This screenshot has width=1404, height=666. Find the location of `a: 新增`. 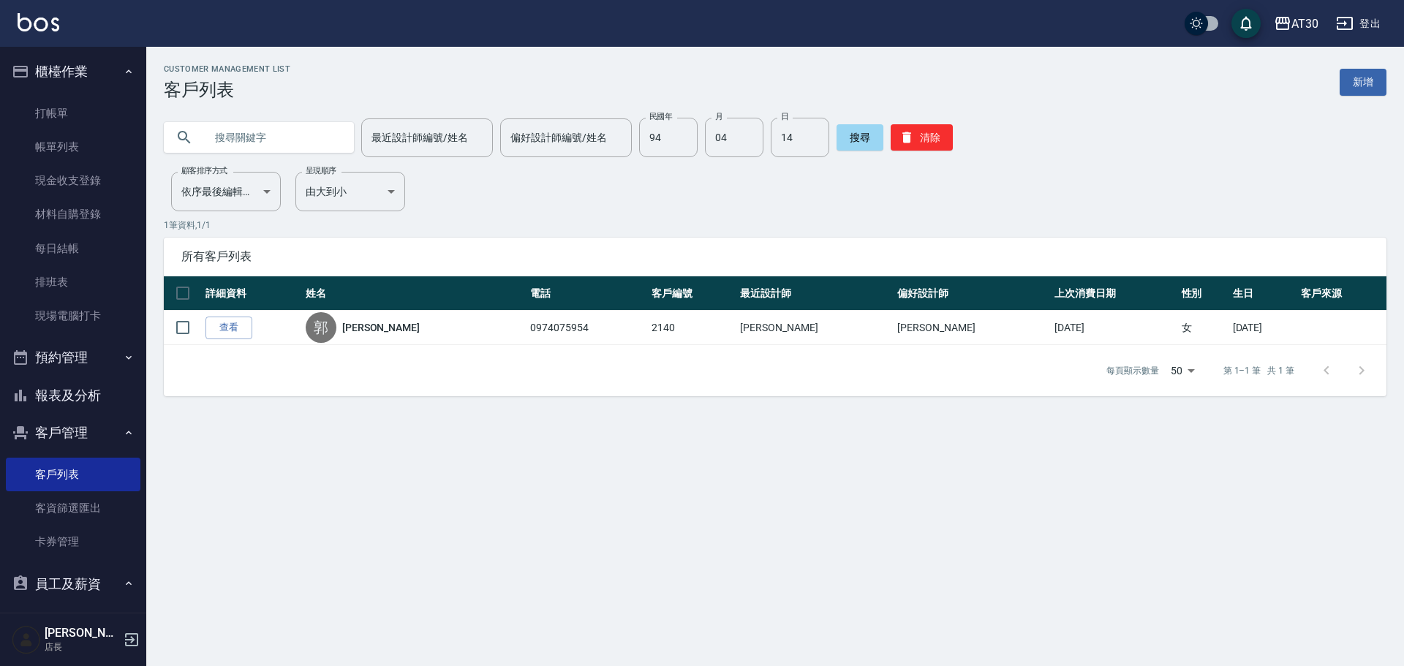

a: 新增 is located at coordinates (1363, 82).